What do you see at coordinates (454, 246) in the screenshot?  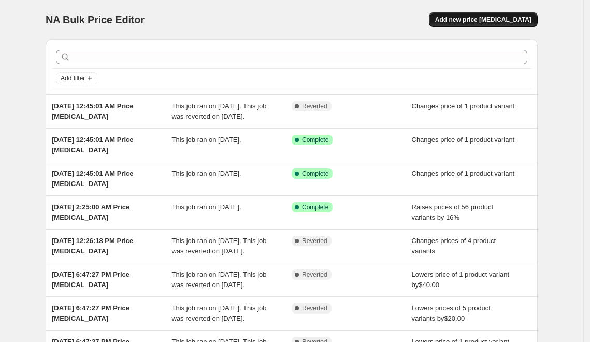 I see `span: Changes prices of 4 product variants` at bounding box center [454, 246].